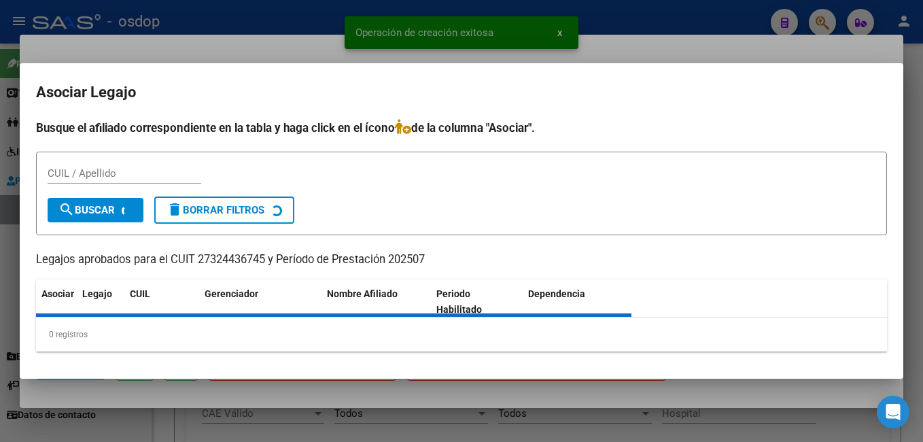 This screenshot has height=442, width=923. Describe the element at coordinates (140, 294) in the screenshot. I see `span: CUIL` at that location.